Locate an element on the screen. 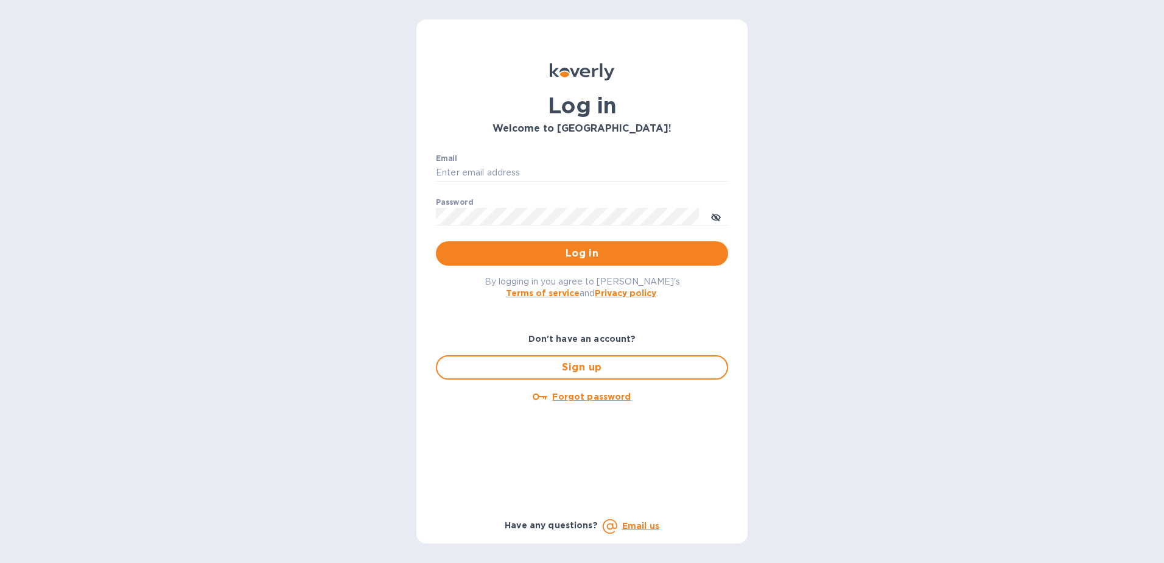 The height and width of the screenshot is (563, 1164). b: Email us is located at coordinates (641, 525).